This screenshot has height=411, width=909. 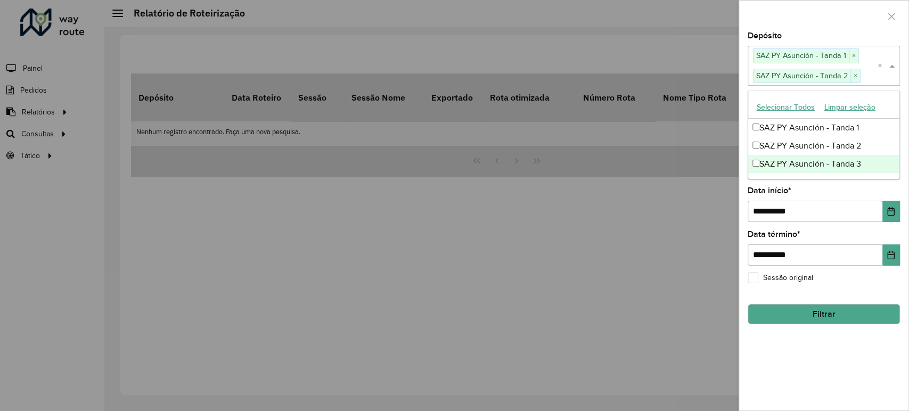 I want to click on label: Data término, so click(x=774, y=234).